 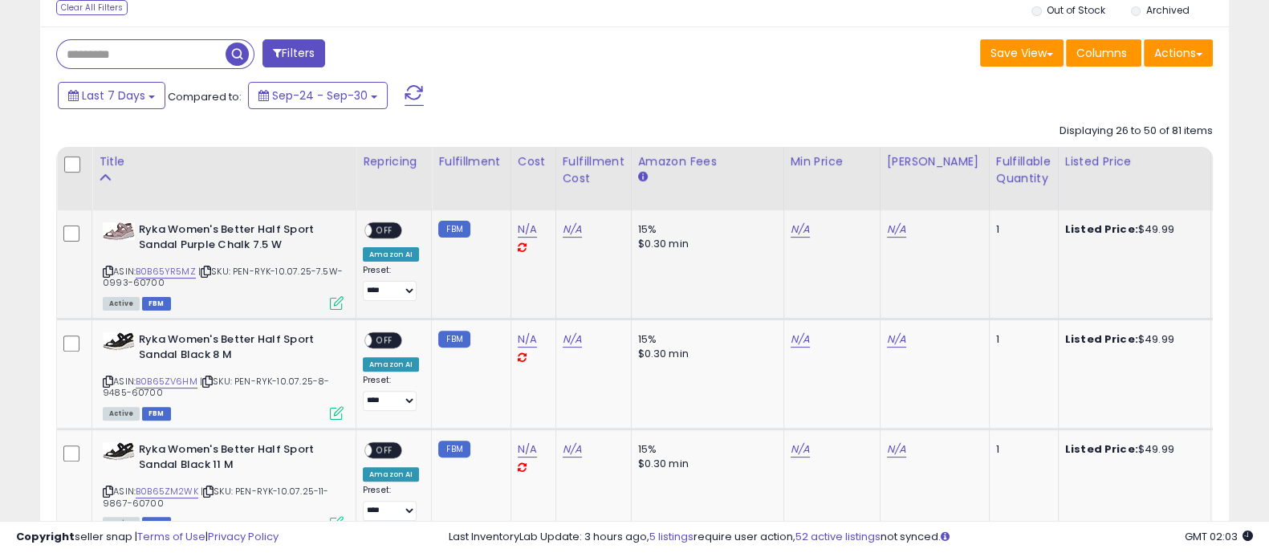 What do you see at coordinates (243, 536) in the screenshot?
I see `a: Privacy Policy` at bounding box center [243, 536].